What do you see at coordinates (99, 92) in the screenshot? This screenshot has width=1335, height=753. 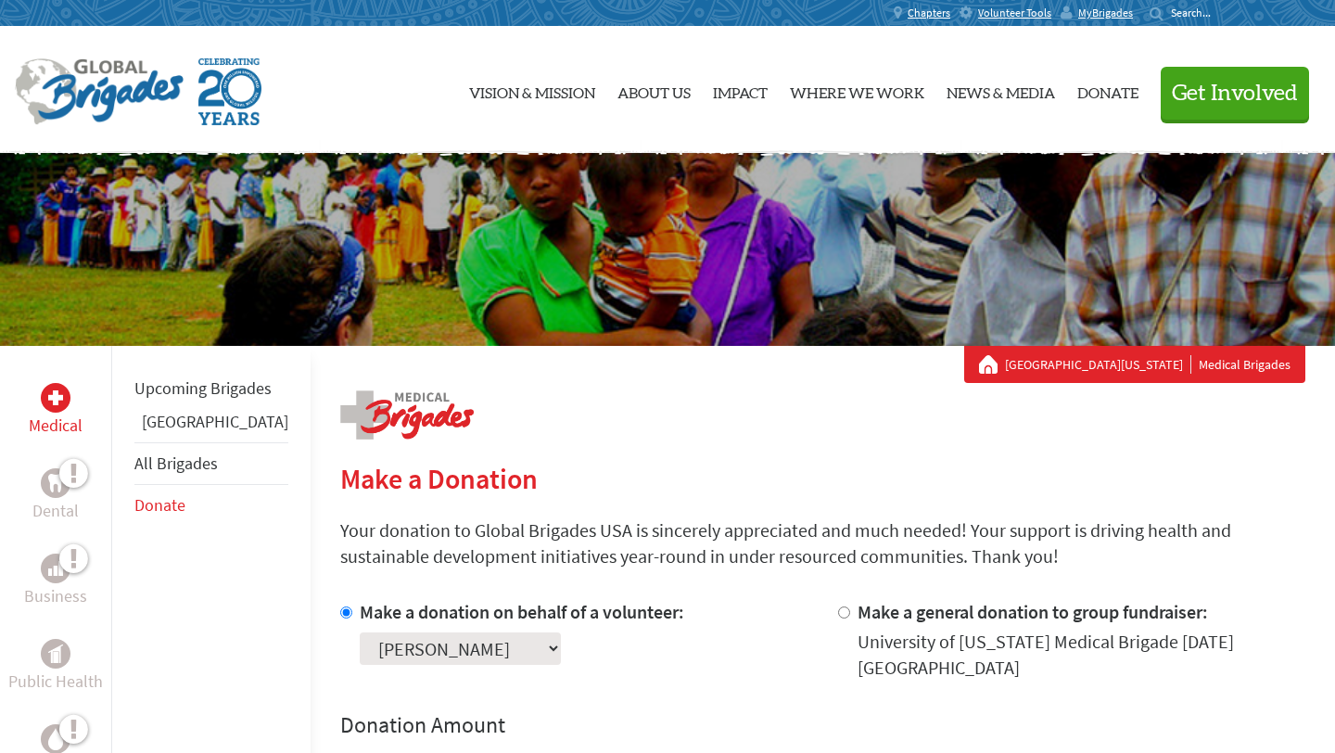 I see `img: Global Brigades Logo` at bounding box center [99, 92].